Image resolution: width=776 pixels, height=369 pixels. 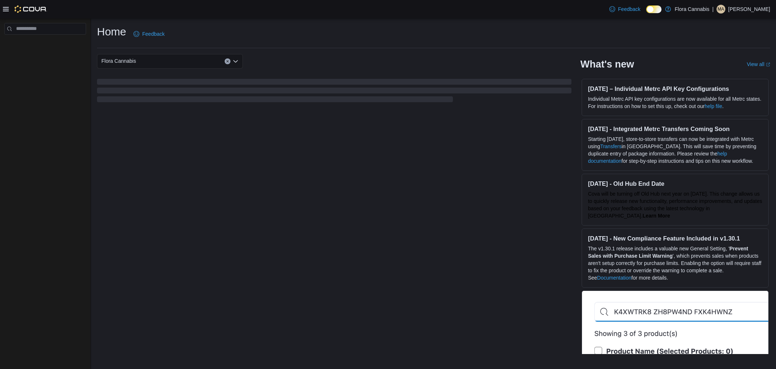 I want to click on span: Loading, so click(x=334, y=92).